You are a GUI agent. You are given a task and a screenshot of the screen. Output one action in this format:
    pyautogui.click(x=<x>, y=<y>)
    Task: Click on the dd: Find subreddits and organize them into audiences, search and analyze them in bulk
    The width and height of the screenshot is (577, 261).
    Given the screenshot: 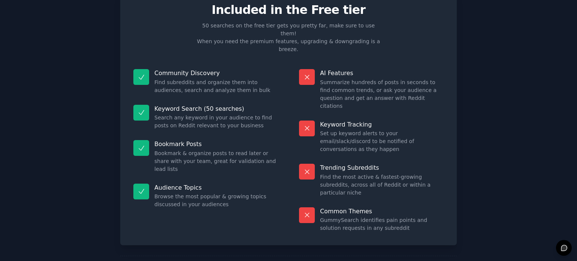 What is the action you would take?
    pyautogui.click(x=216, y=86)
    